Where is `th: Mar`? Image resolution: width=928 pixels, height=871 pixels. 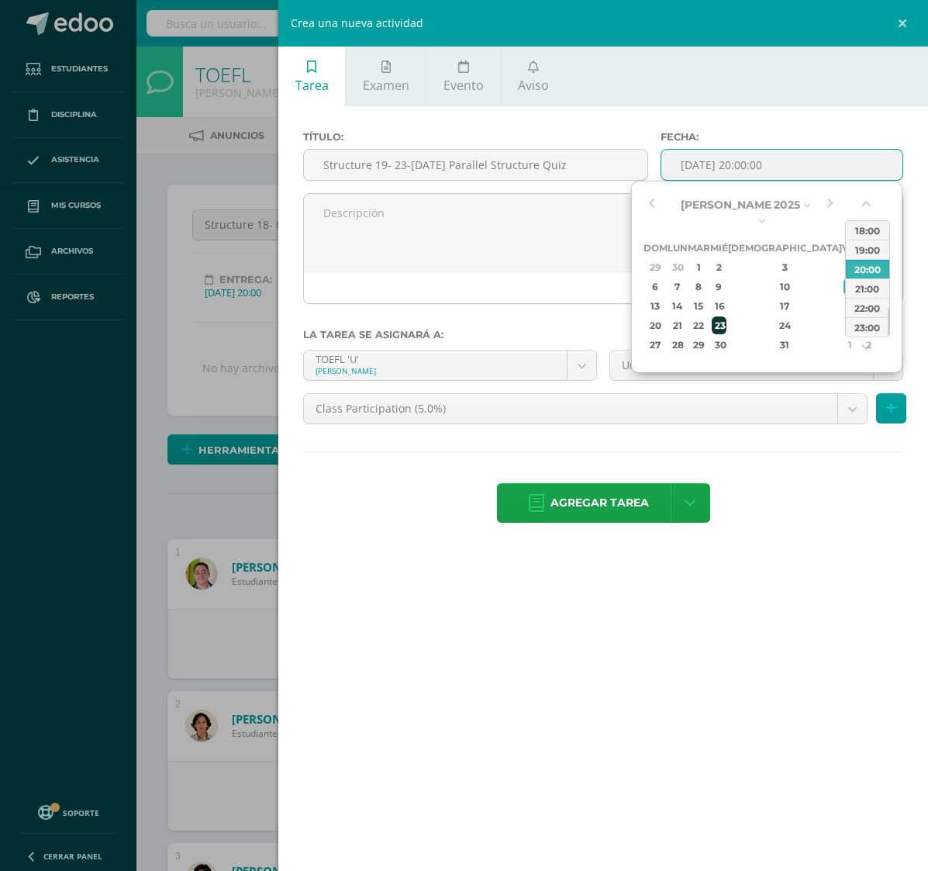
th: Mar is located at coordinates (699, 247).